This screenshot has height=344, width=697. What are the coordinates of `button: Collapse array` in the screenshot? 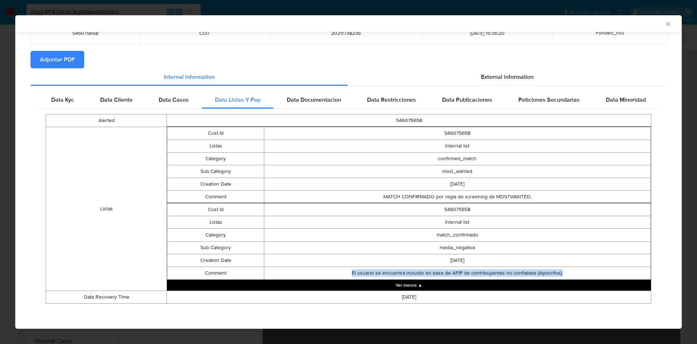 It's located at (409, 285).